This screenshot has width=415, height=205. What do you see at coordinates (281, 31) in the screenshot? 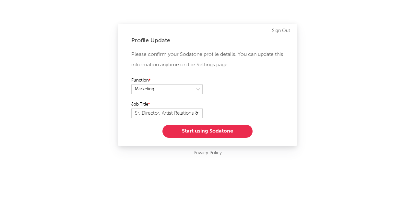
I see `a: Sign Out` at bounding box center [281, 31].